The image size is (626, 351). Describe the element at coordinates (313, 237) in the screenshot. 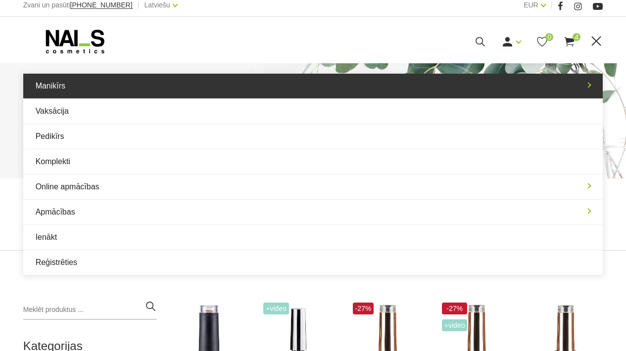

I see `a: Ienākt` at that location.